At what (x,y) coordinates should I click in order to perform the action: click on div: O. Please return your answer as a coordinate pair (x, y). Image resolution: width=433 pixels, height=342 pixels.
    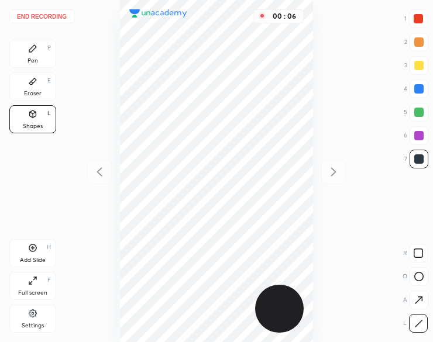
    Looking at the image, I should click on (415, 277).